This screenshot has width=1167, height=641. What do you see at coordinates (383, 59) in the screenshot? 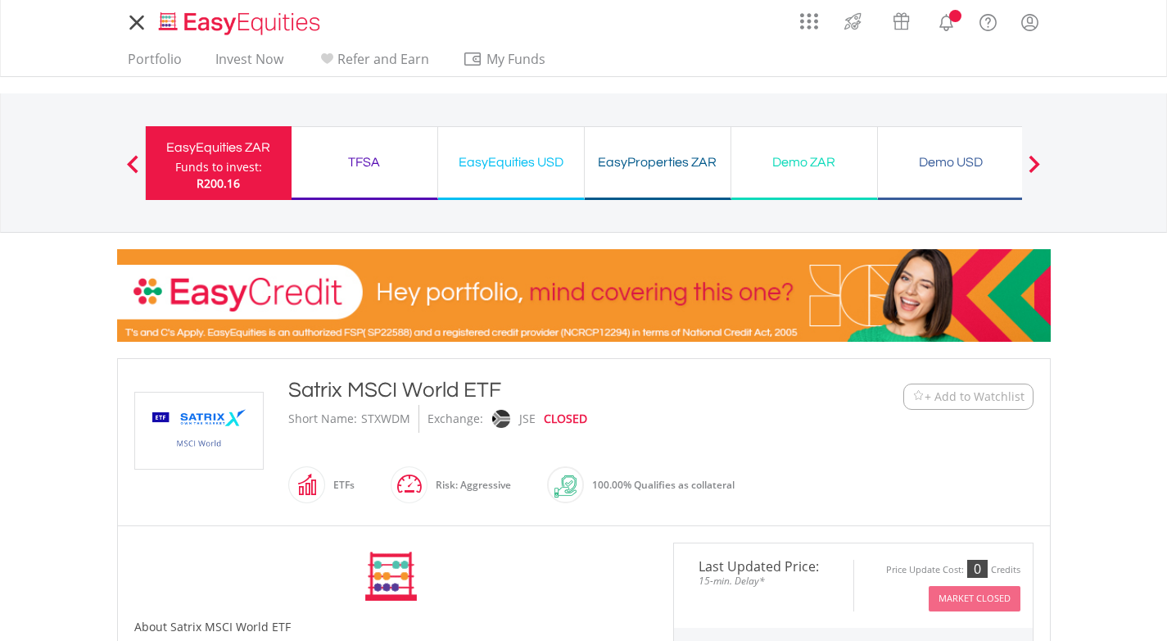
I see `span: Refer and Earn` at bounding box center [383, 59].